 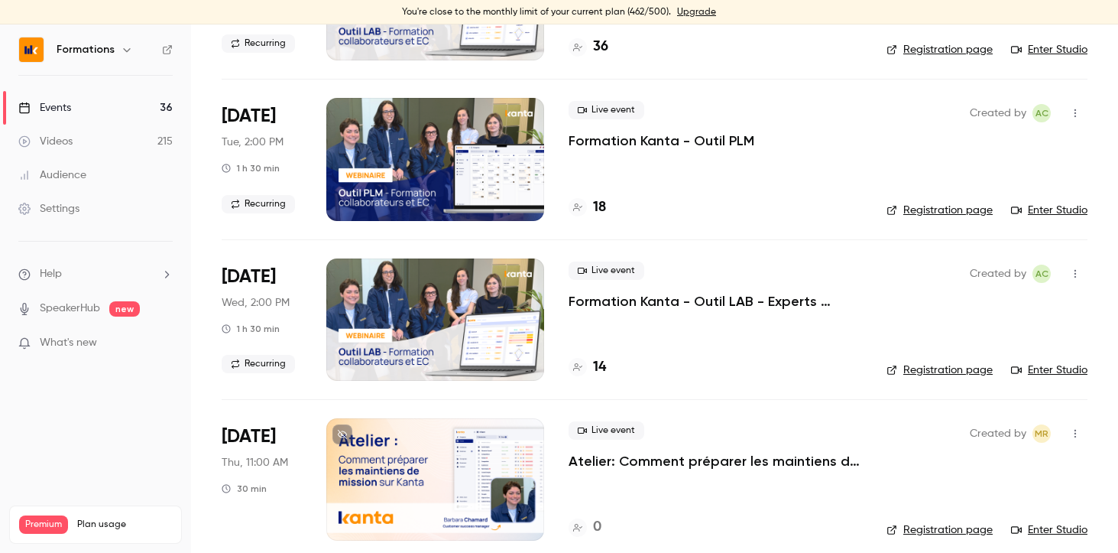 I want to click on div: Oct 16 Thu, 11:00 AM (Europe/Paris), so click(x=261, y=479).